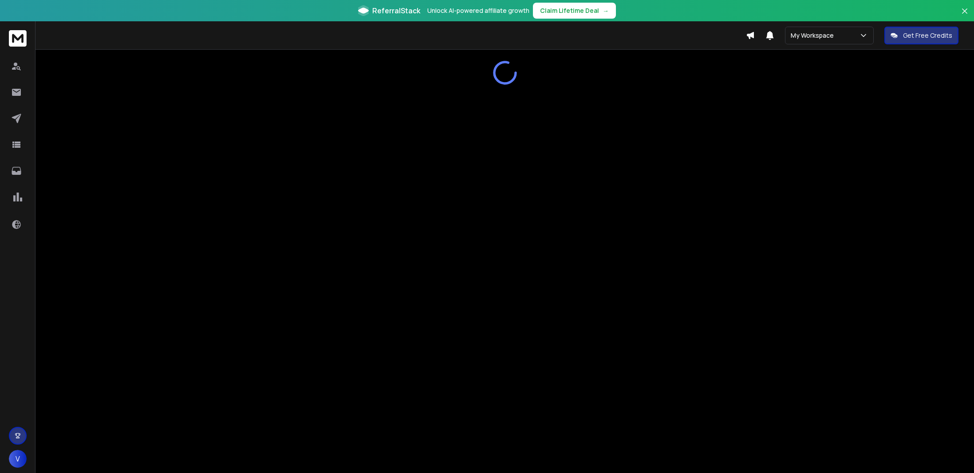  I want to click on button: Close banner, so click(964, 16).